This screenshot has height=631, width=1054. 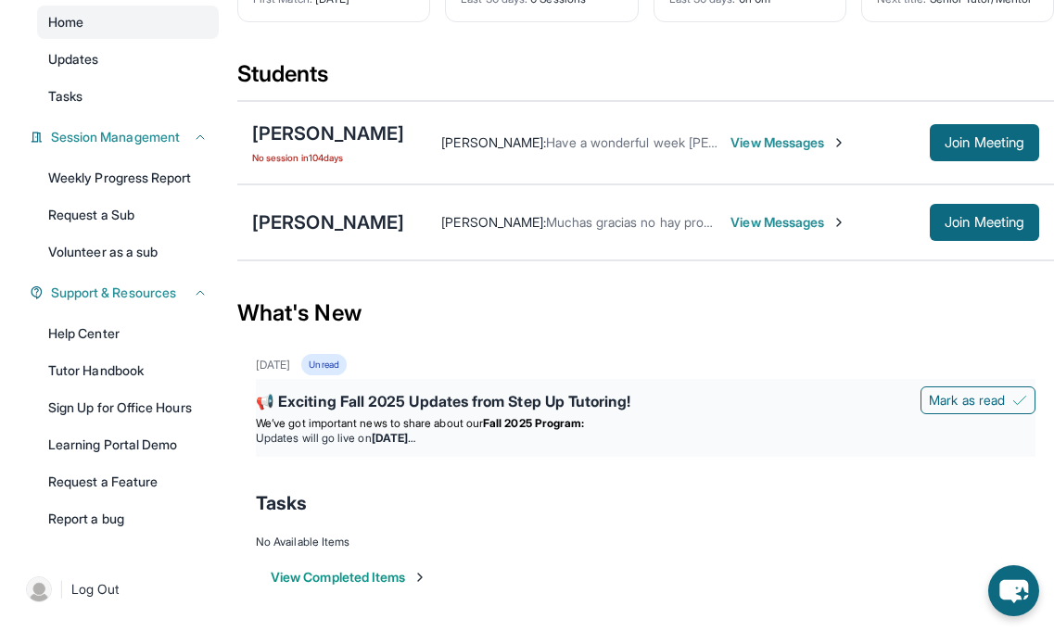 I want to click on a: Learning Portal Demo, so click(x=128, y=445).